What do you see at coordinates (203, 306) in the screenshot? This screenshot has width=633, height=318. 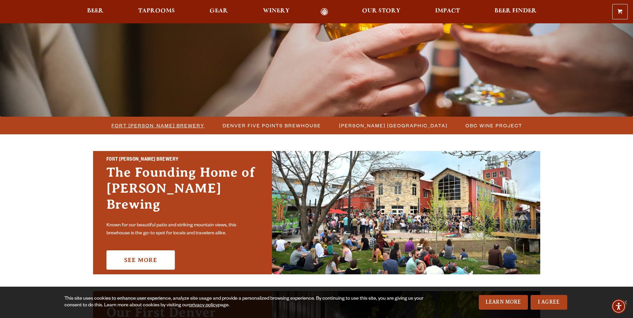 I see `a: privacy policy` at bounding box center [203, 306].